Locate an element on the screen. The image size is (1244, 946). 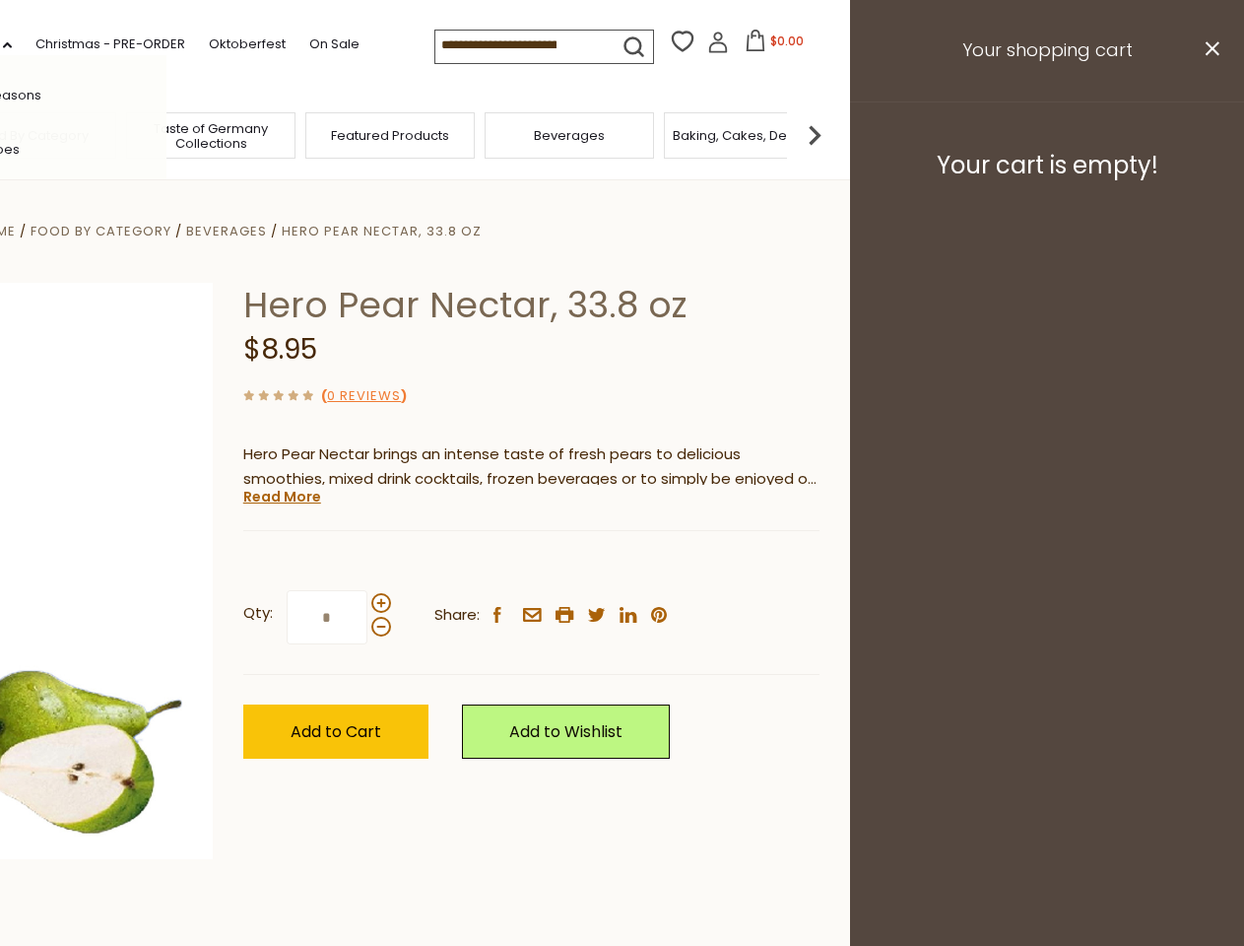
span: Food By Category is located at coordinates (100, 231).